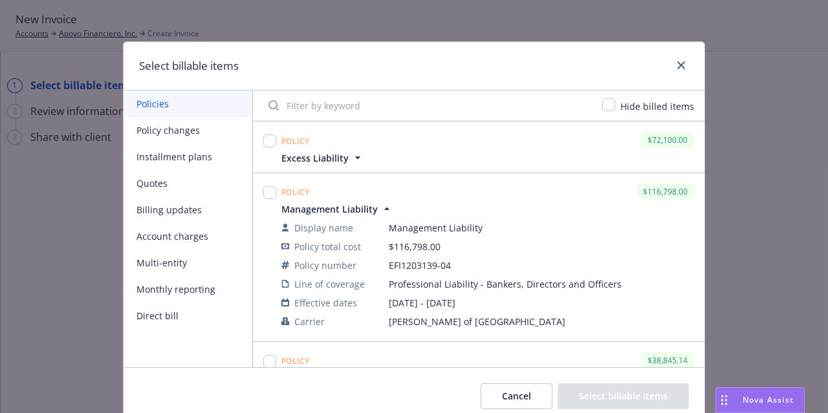  What do you see at coordinates (415, 246) in the screenshot?
I see `span: $116,798.00` at bounding box center [415, 246].